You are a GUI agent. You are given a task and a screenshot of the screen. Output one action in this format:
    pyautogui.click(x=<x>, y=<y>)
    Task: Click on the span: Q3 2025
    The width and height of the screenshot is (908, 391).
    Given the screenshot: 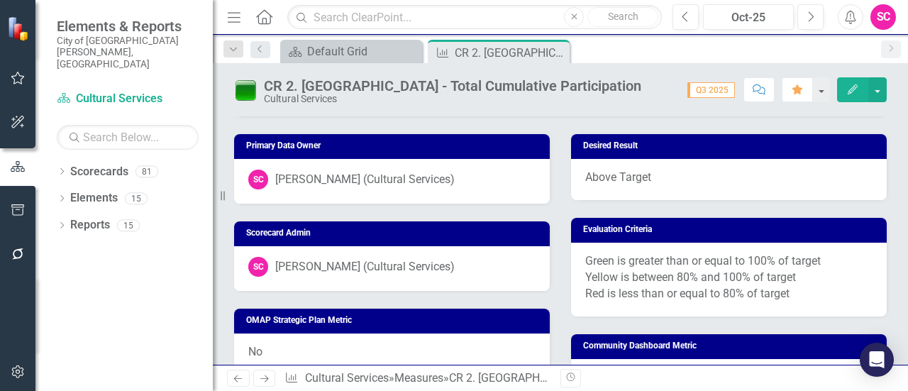 What is the action you would take?
    pyautogui.click(x=710, y=90)
    